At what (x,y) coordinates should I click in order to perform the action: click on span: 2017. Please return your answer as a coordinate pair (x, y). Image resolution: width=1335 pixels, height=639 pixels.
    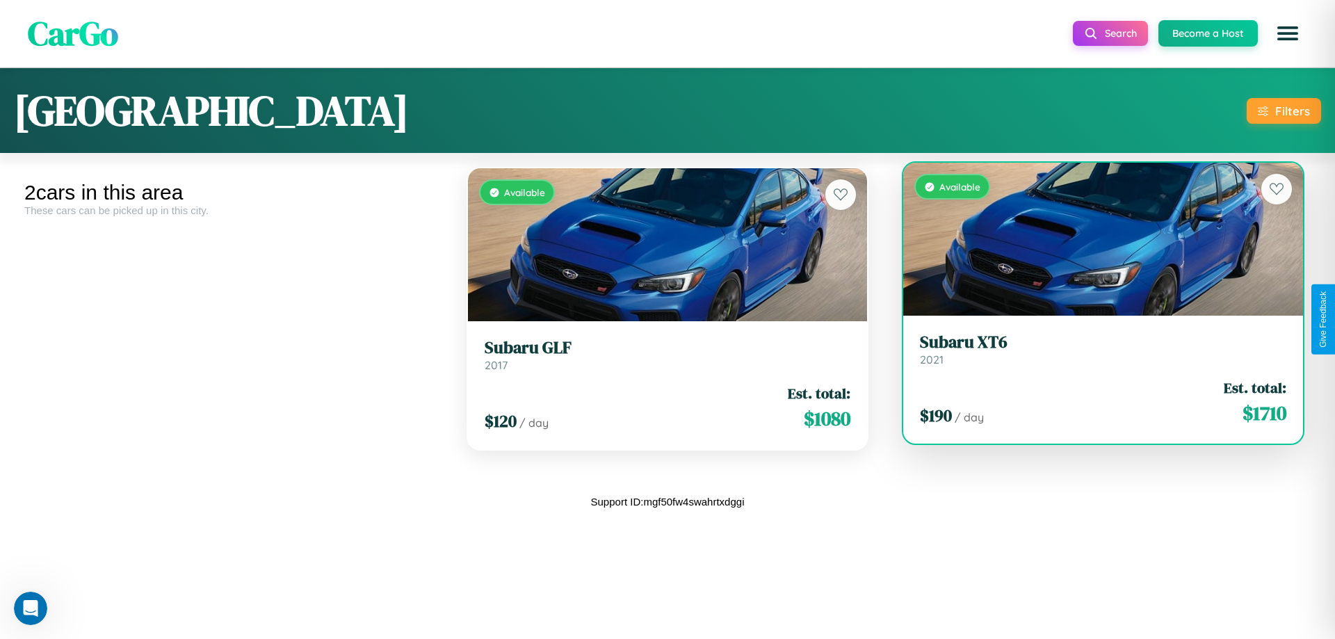
    Looking at the image, I should click on (496, 365).